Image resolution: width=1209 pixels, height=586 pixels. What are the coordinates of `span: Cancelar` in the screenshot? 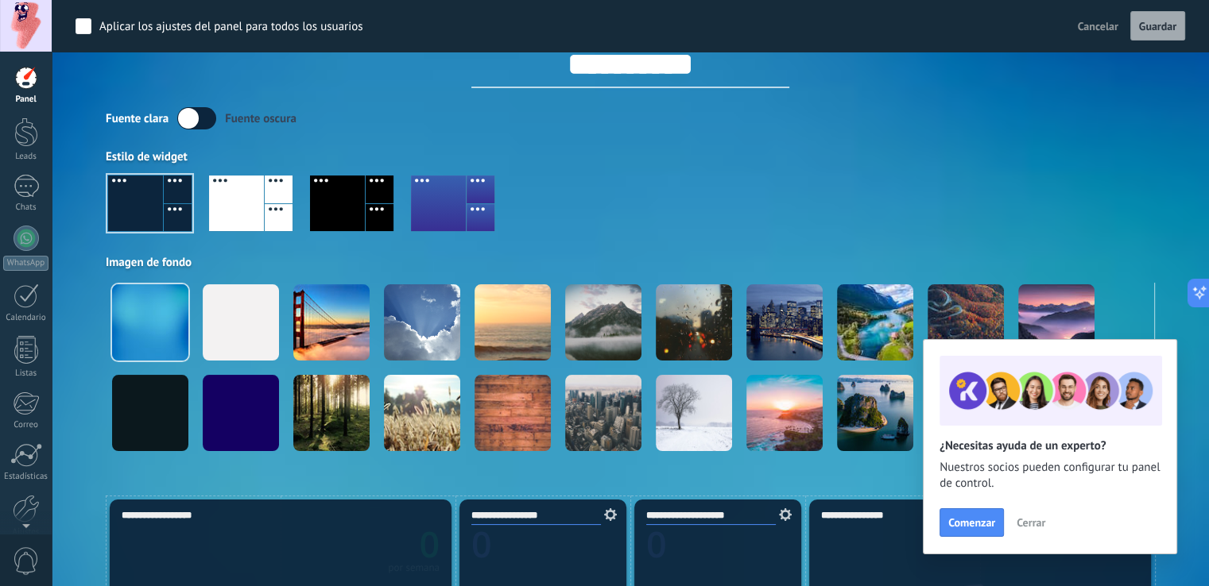 It's located at (1097, 26).